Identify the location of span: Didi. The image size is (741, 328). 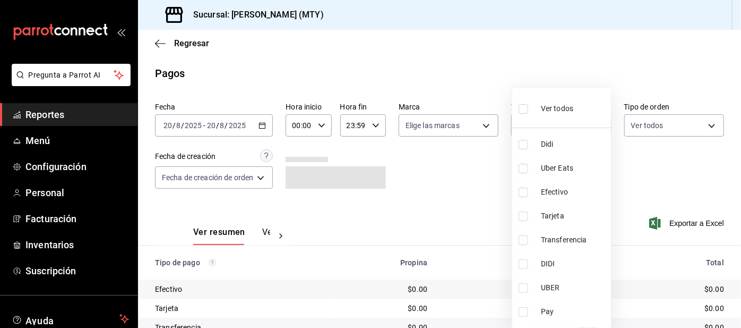
(574, 144).